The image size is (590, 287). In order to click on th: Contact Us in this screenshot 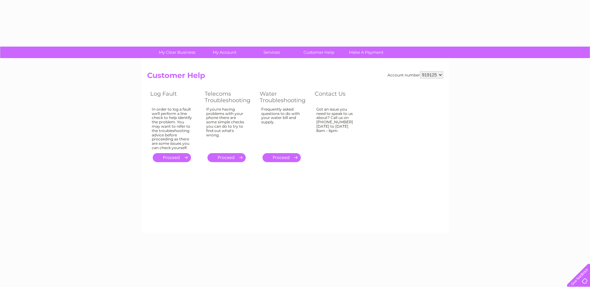, I will do `click(339, 97)`.